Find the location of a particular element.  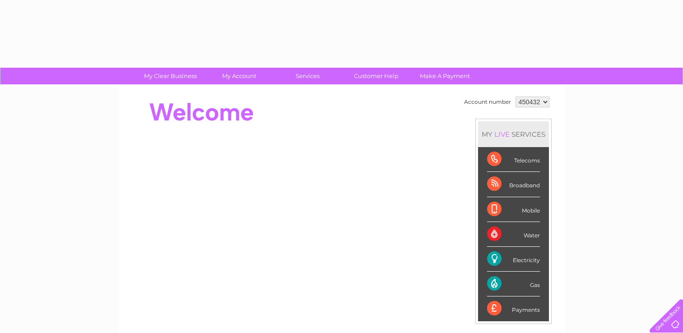

a: My Clear Business is located at coordinates (170, 76).